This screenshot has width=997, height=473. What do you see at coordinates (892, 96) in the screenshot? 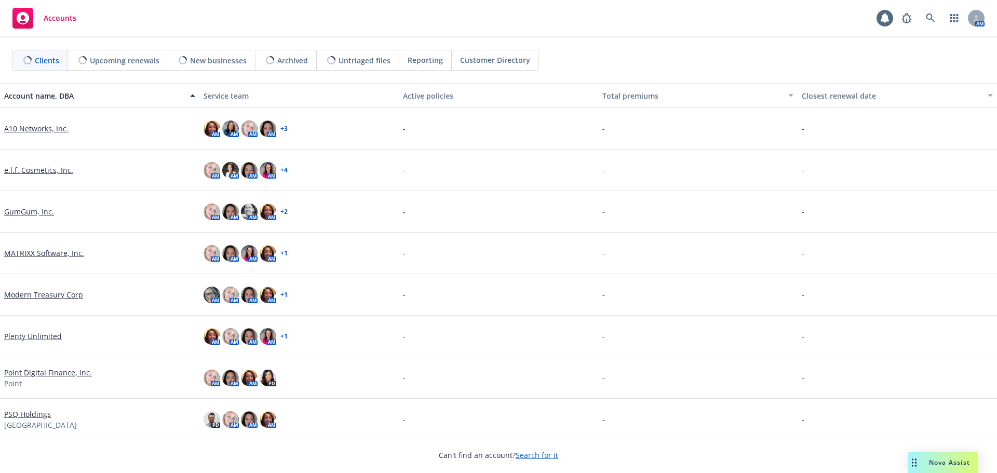
I see `div: Closest renewal date` at bounding box center [892, 96].